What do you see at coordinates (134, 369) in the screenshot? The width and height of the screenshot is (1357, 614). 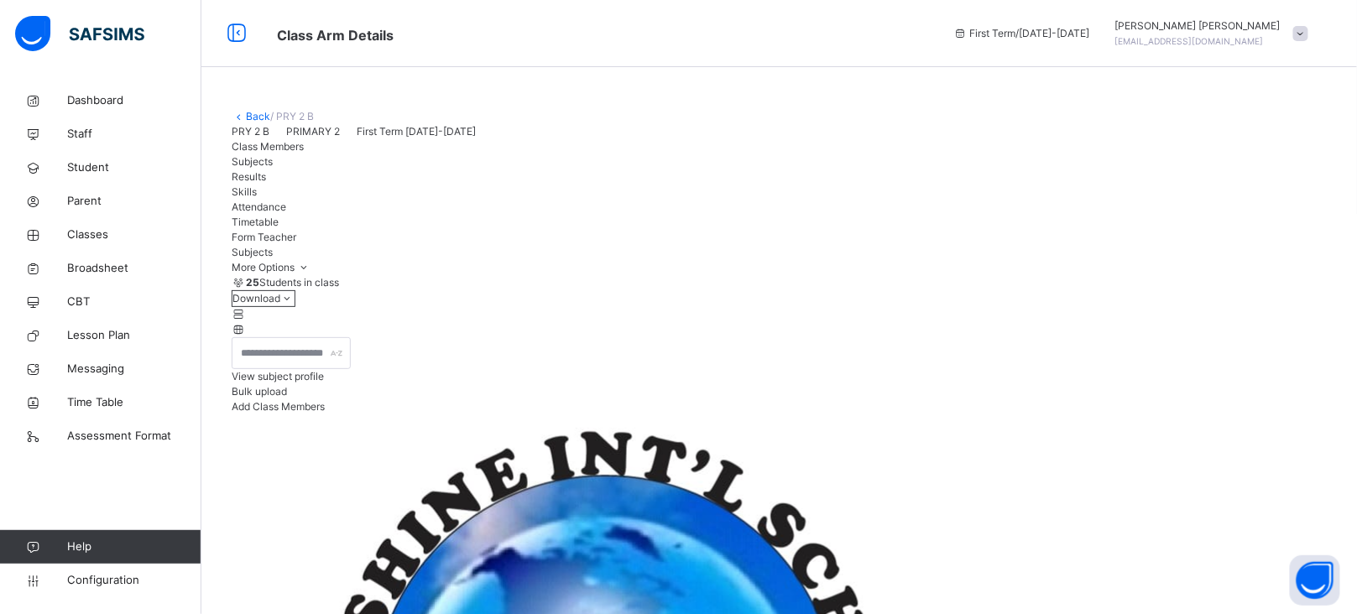 I see `span: Messaging` at bounding box center [134, 369].